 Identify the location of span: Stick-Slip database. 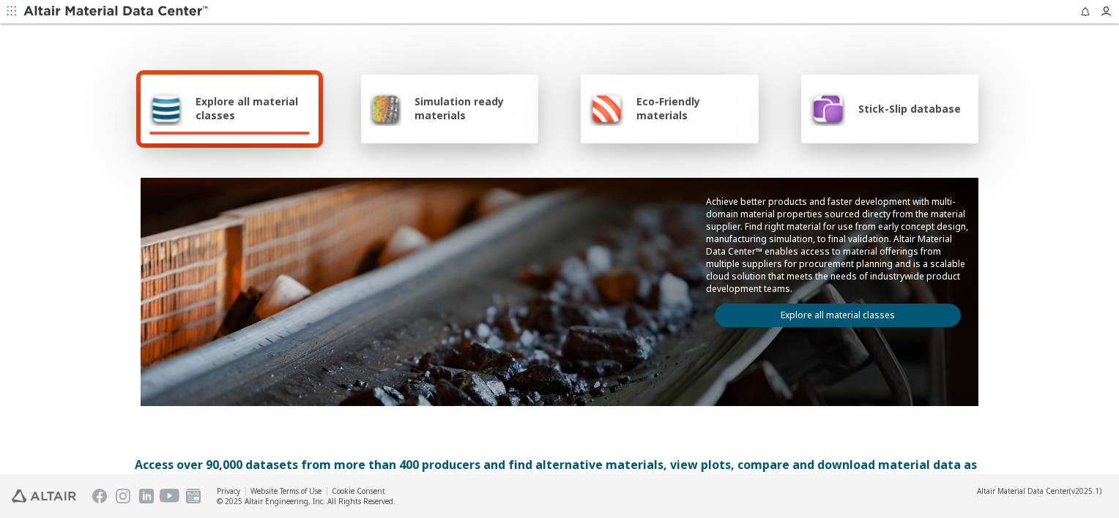
(909, 108).